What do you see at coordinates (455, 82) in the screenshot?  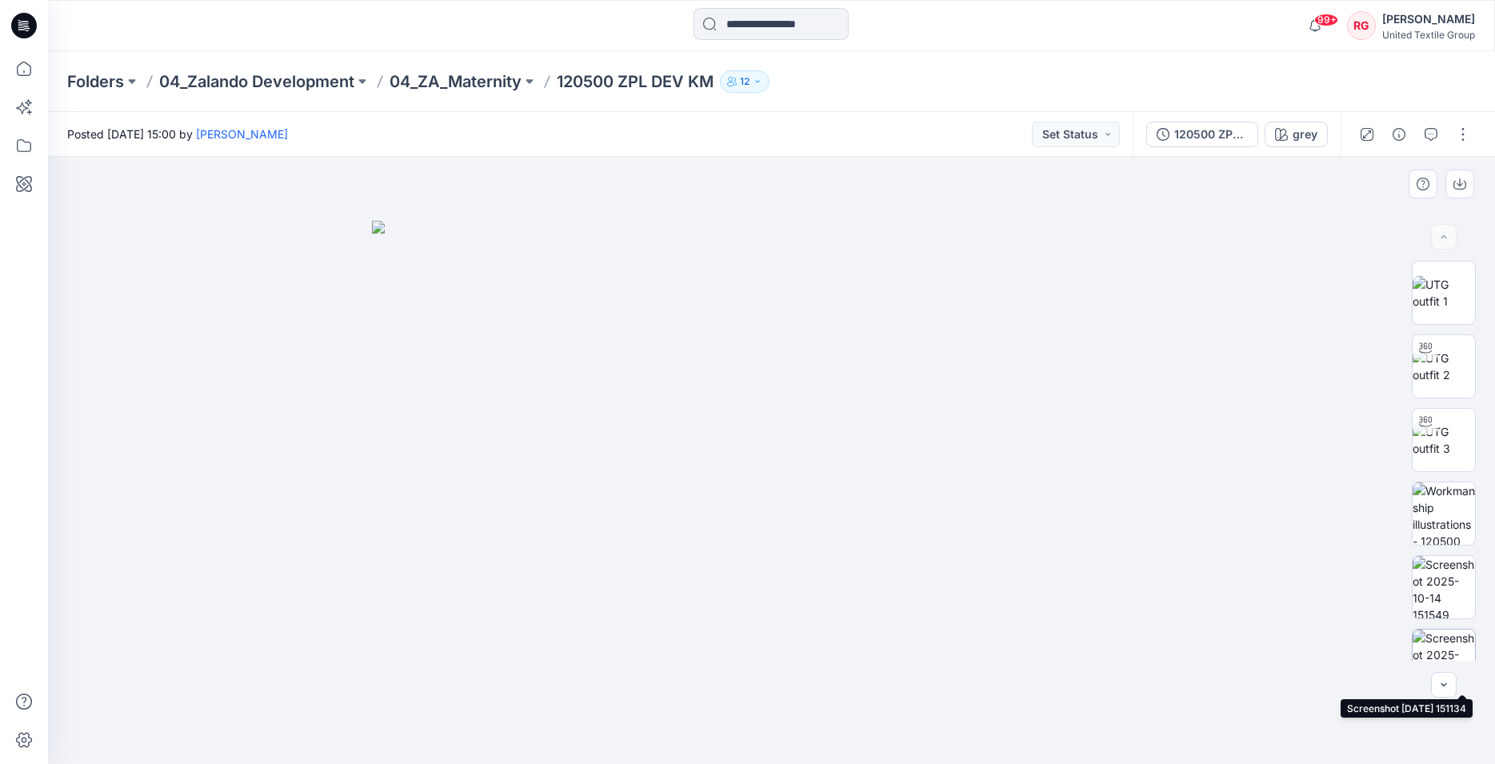 I see `p: 04_ZA_Maternity` at bounding box center [455, 82].